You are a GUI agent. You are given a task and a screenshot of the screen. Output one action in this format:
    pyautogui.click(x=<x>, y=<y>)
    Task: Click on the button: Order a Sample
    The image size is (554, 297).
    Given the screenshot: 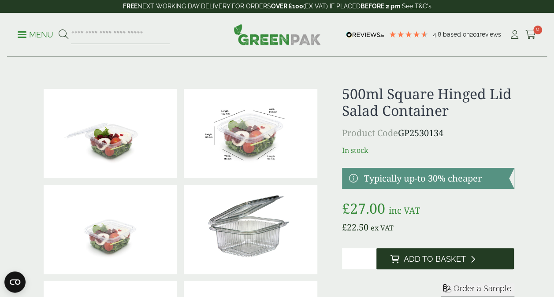 What is the action you would take?
    pyautogui.click(x=477, y=290)
    